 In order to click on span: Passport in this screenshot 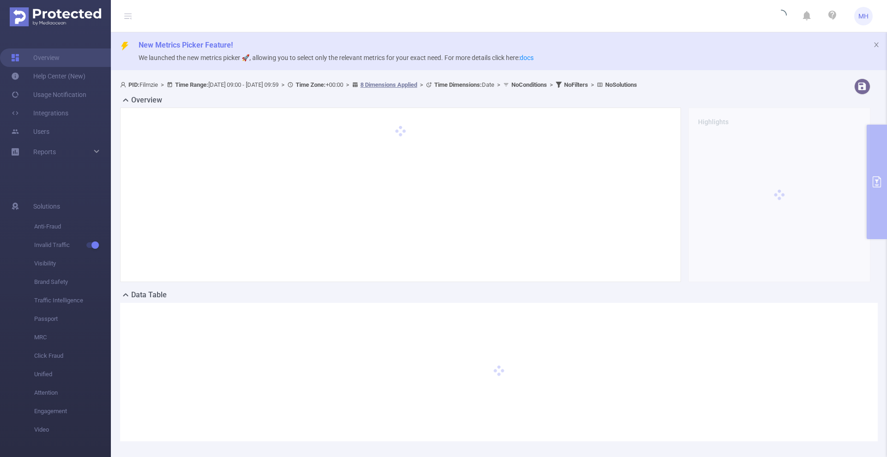, I will do `click(73, 319)`.